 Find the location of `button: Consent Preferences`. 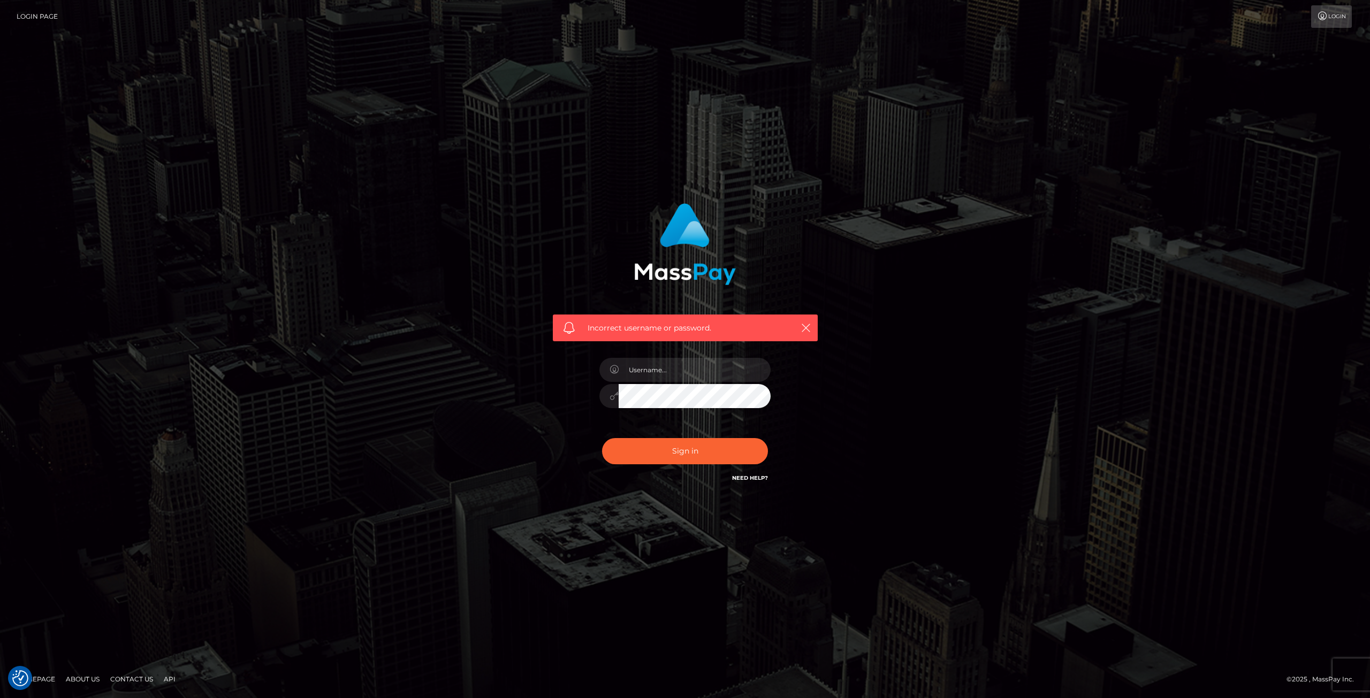

button: Consent Preferences is located at coordinates (20, 679).